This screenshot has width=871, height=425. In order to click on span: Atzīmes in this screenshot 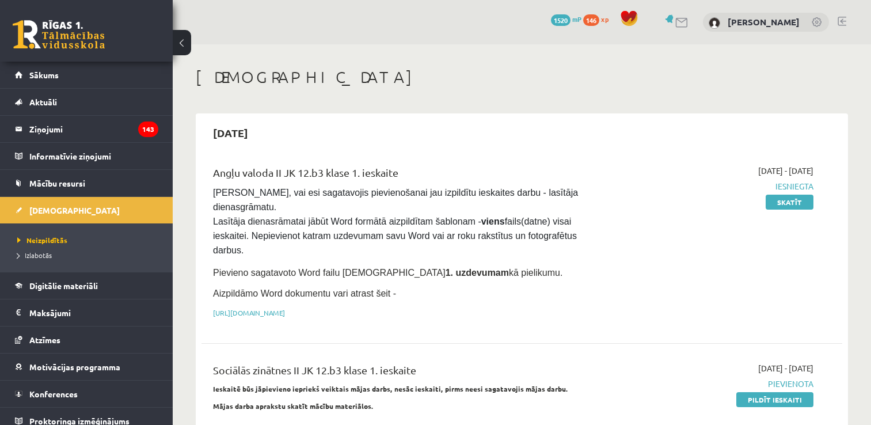, I will do `click(45, 340)`.